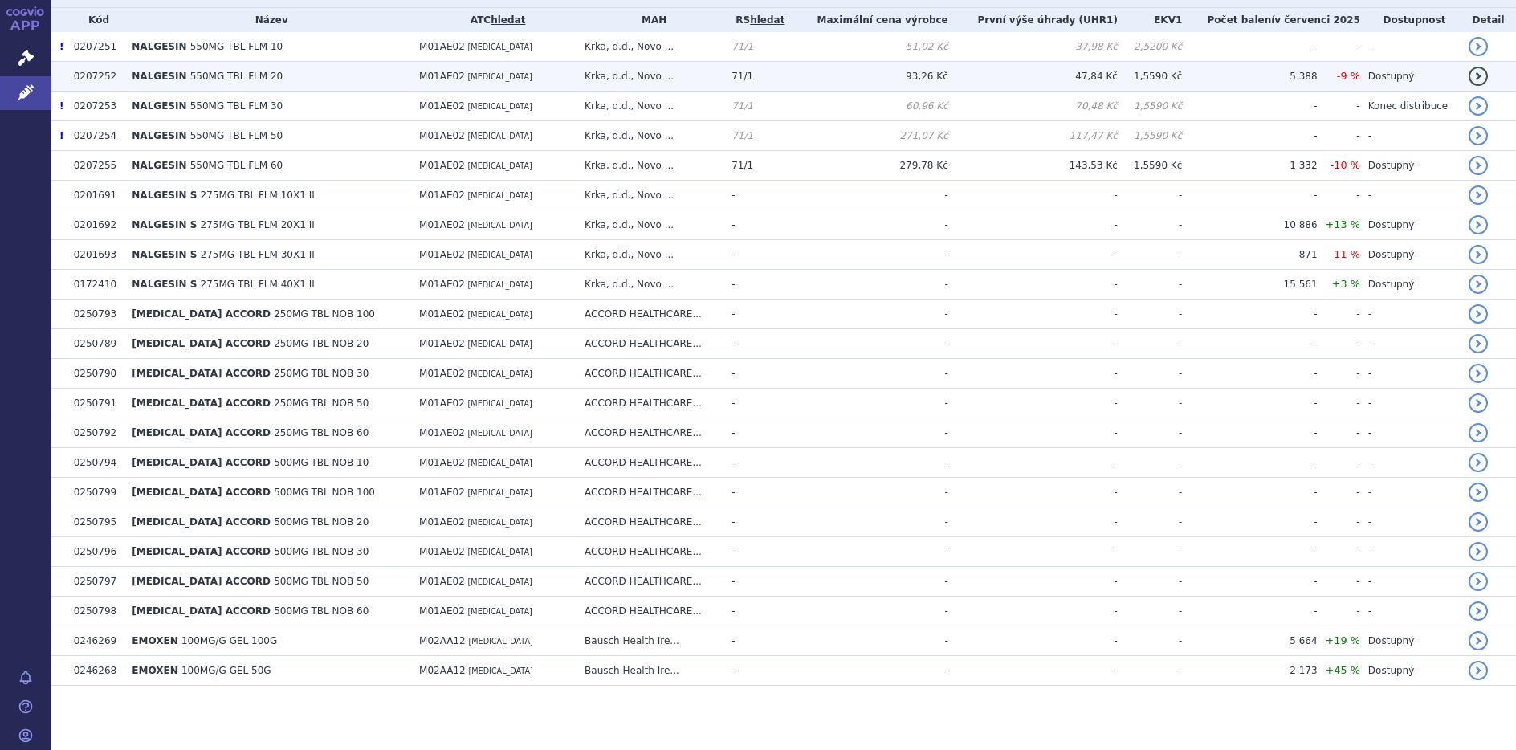  What do you see at coordinates (1410, 106) in the screenshot?
I see `td: Konec distribuce` at bounding box center [1410, 106].